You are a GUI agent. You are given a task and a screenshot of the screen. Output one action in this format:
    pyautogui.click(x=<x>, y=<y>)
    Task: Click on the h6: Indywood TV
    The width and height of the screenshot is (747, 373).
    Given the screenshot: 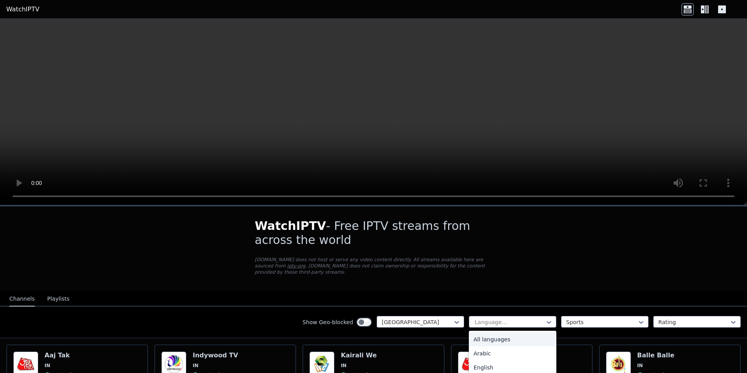 What is the action you would take?
    pyautogui.click(x=215, y=355)
    